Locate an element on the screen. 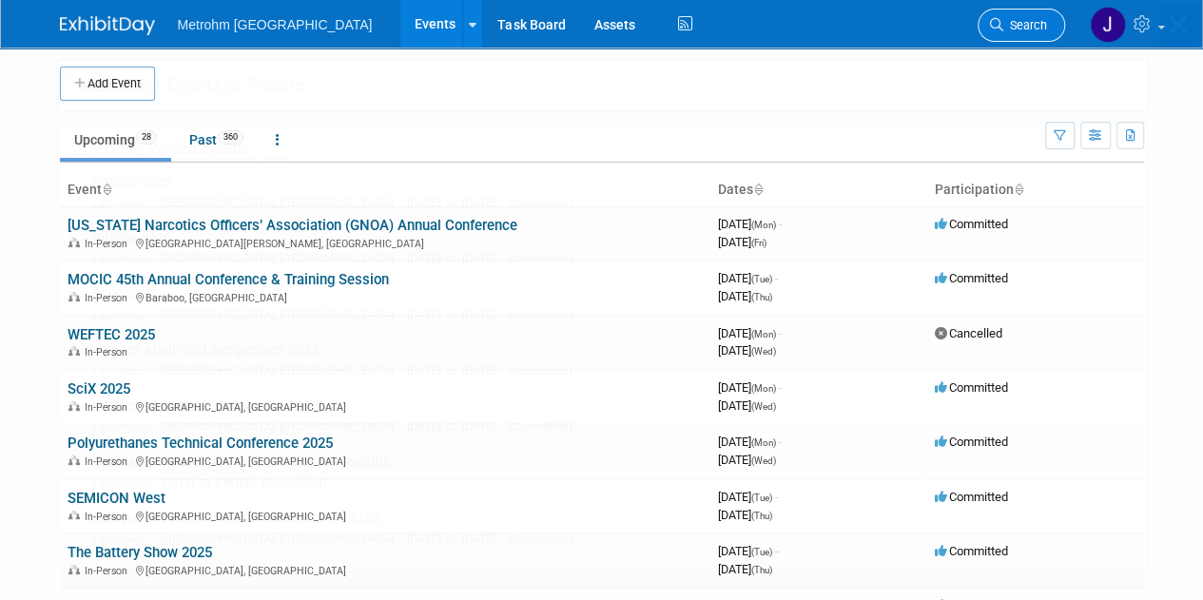 The height and width of the screenshot is (600, 1203). input: Search for Events or People... is located at coordinates (603, 86).